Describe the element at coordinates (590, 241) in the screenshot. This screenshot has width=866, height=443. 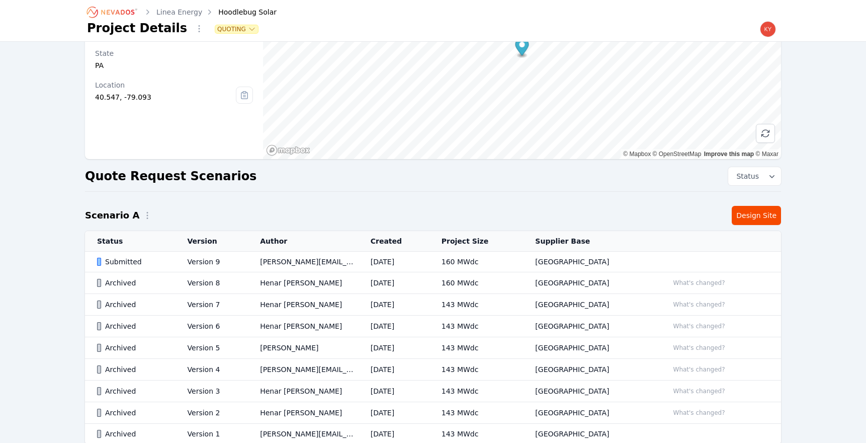
I see `th: Supplier Base` at that location.